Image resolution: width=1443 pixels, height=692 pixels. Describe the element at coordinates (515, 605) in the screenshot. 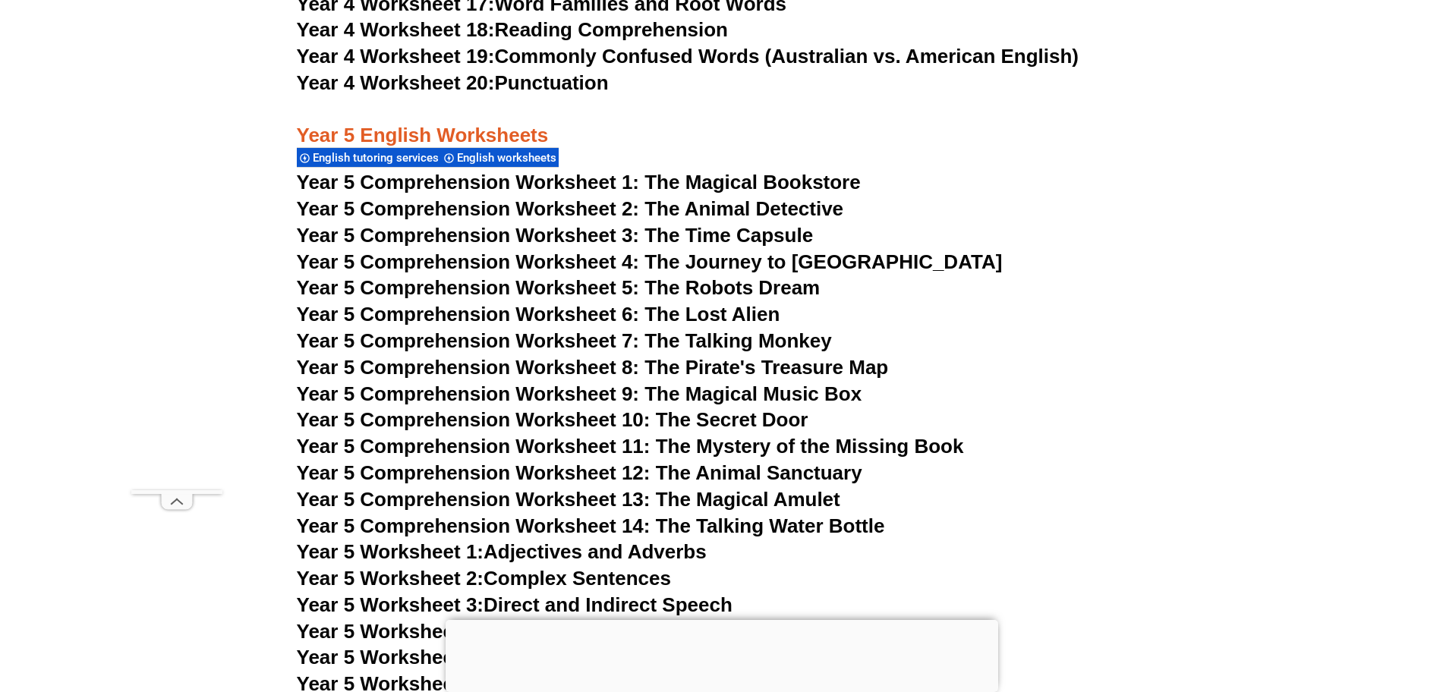

I see `a: Year 5 Worksheet 3:Direct and Indirect Speech` at that location.